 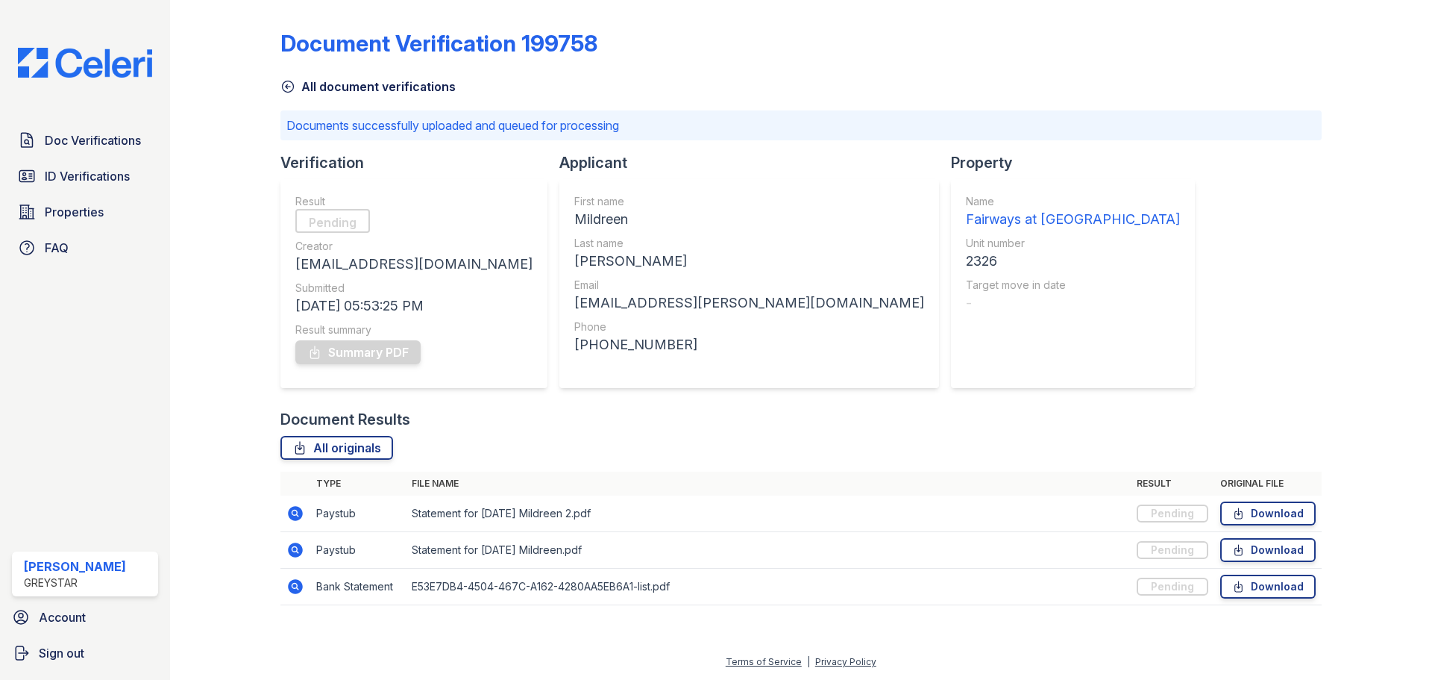 I want to click on div: Email, so click(x=749, y=285).